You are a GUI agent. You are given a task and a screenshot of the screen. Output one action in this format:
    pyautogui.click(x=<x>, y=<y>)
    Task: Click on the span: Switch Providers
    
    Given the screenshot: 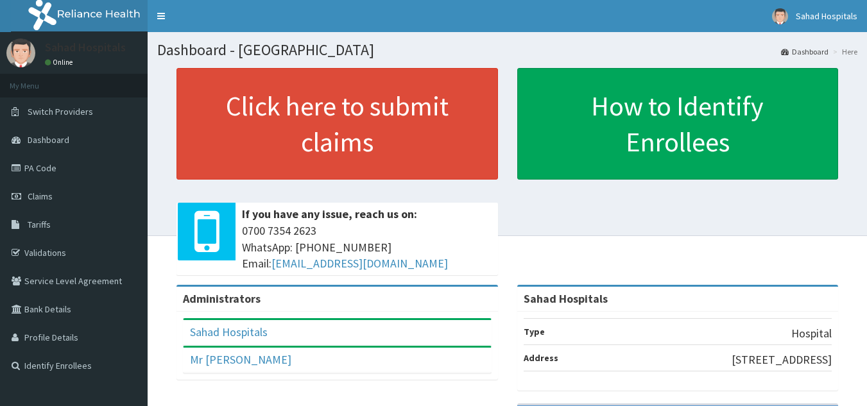 What is the action you would take?
    pyautogui.click(x=60, y=112)
    